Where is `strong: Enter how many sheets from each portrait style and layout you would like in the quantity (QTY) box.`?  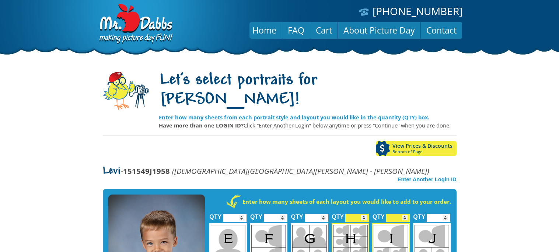 strong: Enter how many sheets from each portrait style and layout you would like in the quantity (QTY) box. is located at coordinates (294, 117).